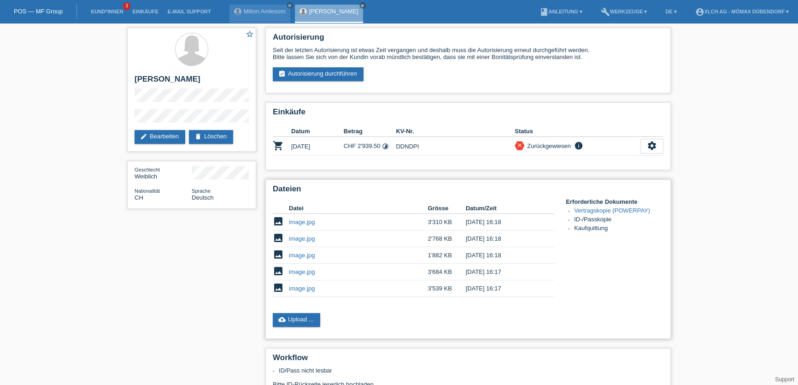 This screenshot has width=798, height=385. Describe the element at coordinates (578, 131) in the screenshot. I see `th: Status` at that location.